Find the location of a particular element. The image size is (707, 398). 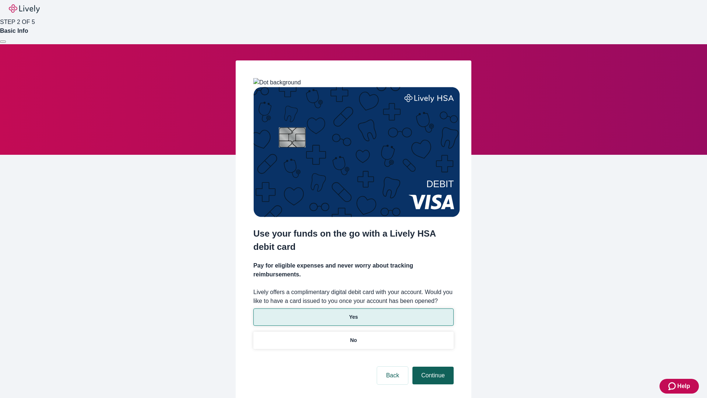

h2: Use your funds on the go with a Lively HSA debit card is located at coordinates (354, 240).